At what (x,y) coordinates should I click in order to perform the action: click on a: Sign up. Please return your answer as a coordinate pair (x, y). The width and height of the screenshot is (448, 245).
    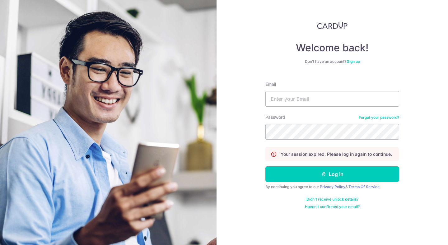
    Looking at the image, I should click on (354, 61).